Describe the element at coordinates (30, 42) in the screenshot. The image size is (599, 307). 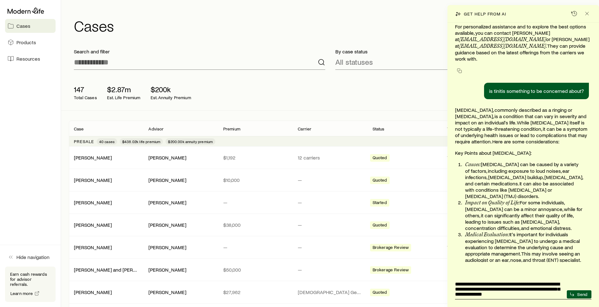
I see `a: Products` at that location.